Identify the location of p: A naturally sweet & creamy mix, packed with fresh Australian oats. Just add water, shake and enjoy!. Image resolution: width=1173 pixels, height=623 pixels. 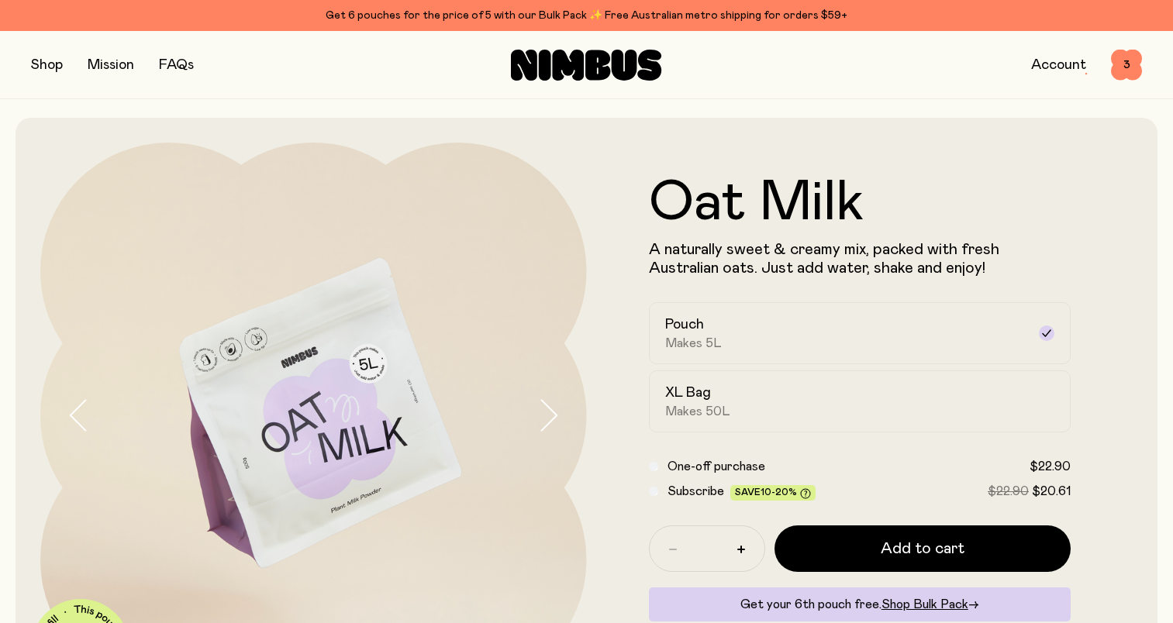
(860, 259).